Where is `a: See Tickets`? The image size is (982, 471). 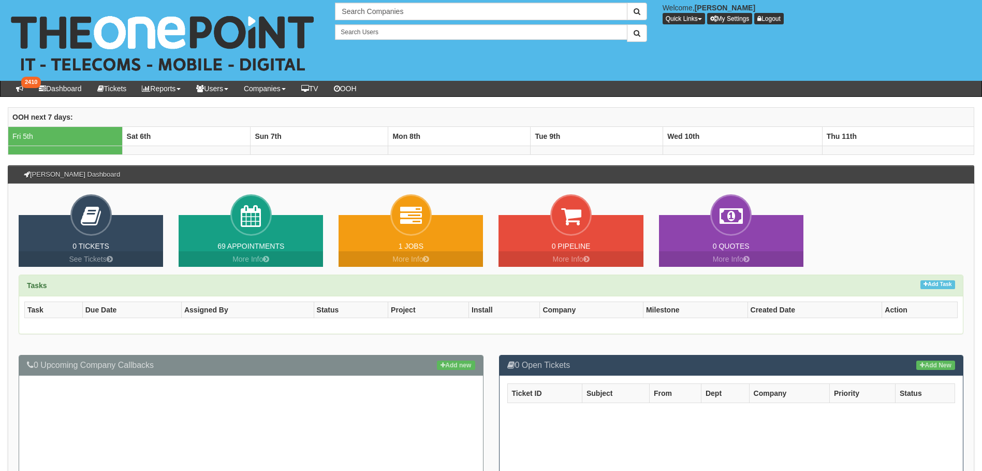 a: See Tickets is located at coordinates (91, 259).